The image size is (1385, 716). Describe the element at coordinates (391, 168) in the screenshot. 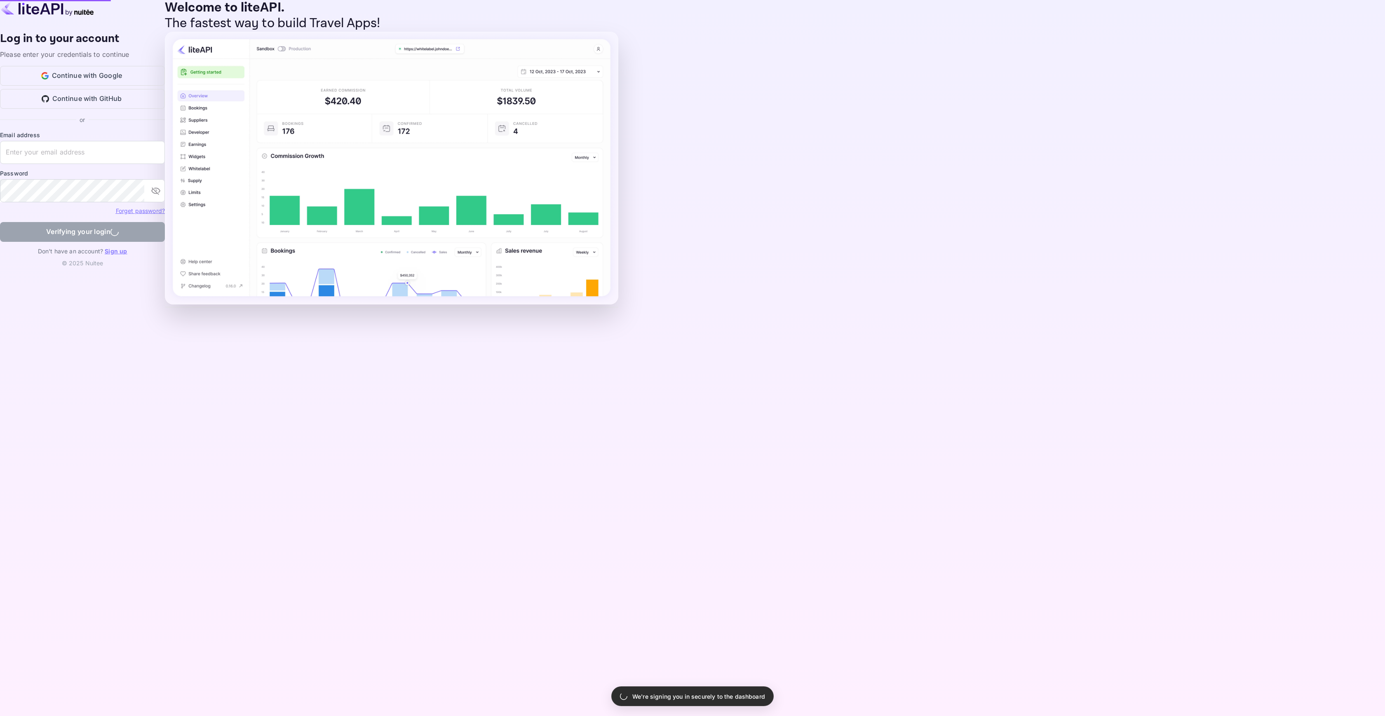

I see `img: liteAPI Dashboard Preview` at that location.